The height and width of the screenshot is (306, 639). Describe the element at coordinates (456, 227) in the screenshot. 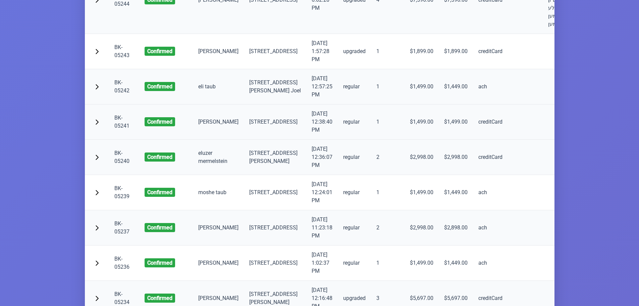

I see `td: $2,898.00` at that location.